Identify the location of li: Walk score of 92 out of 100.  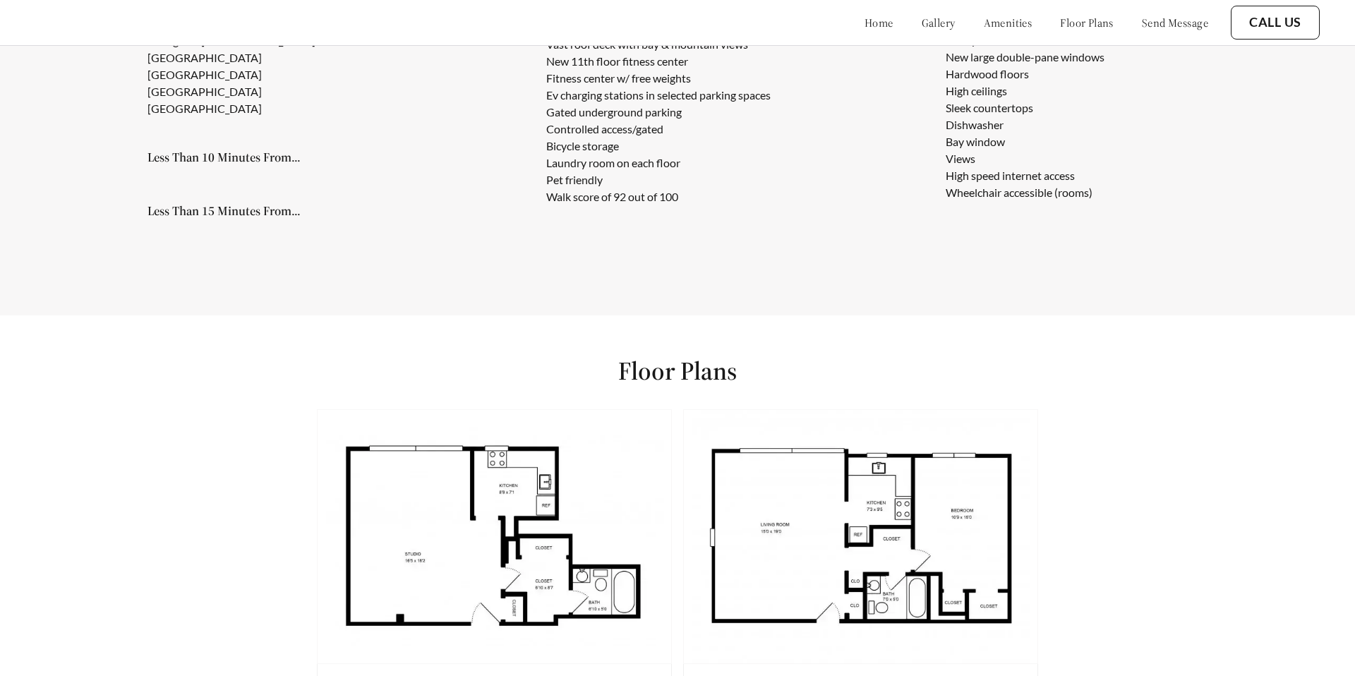
(658, 197).